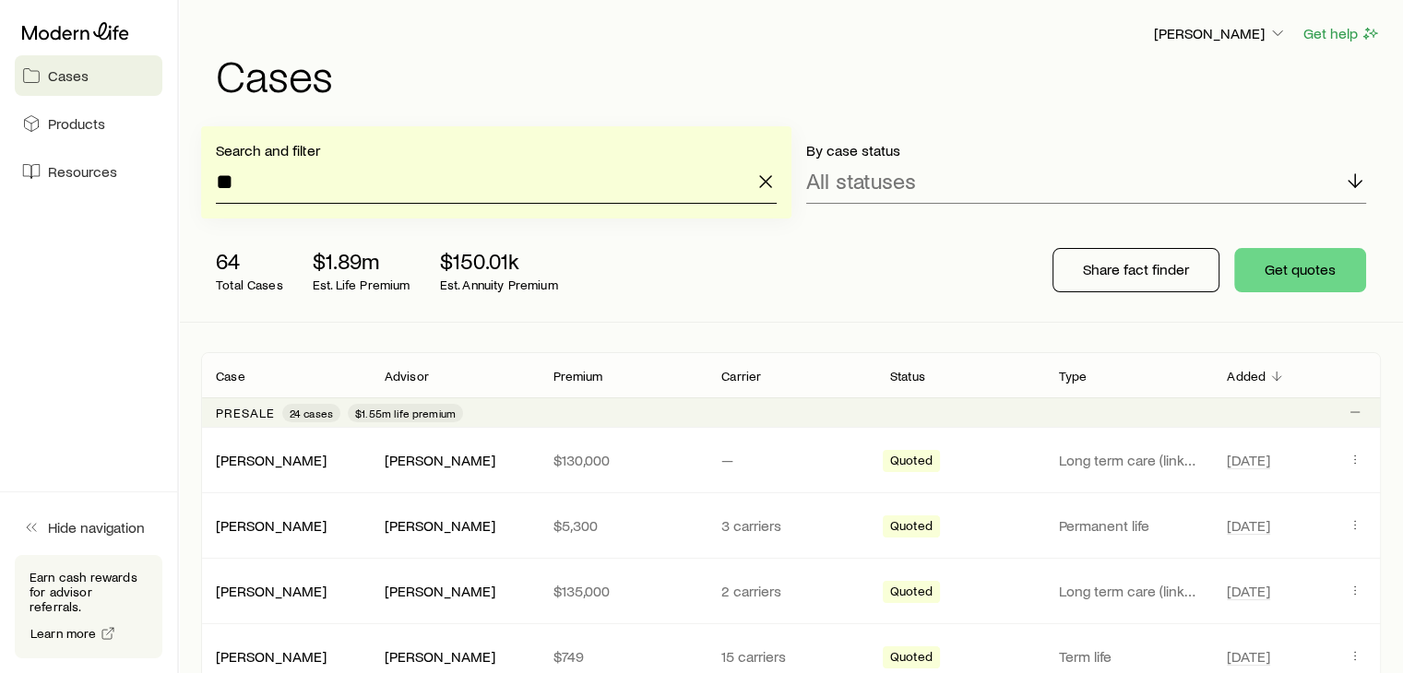 The height and width of the screenshot is (673, 1403). I want to click on p: Search and filter, so click(496, 150).